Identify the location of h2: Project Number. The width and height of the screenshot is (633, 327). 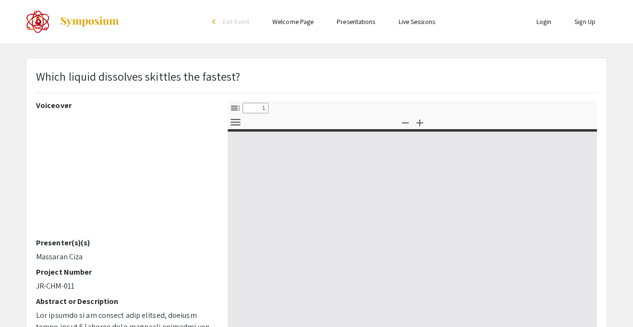
(124, 272).